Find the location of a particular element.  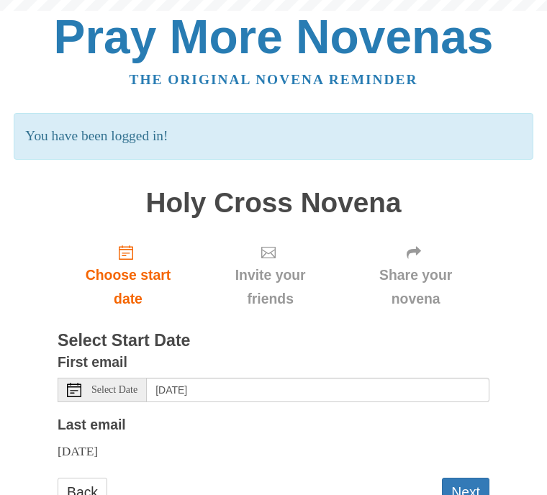

span: Invite your friends is located at coordinates (270, 287).